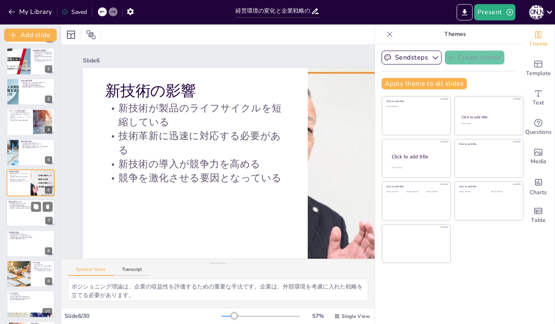 The height and width of the screenshot is (324, 555). I want to click on div: Add charts and graphs, so click(538, 186).